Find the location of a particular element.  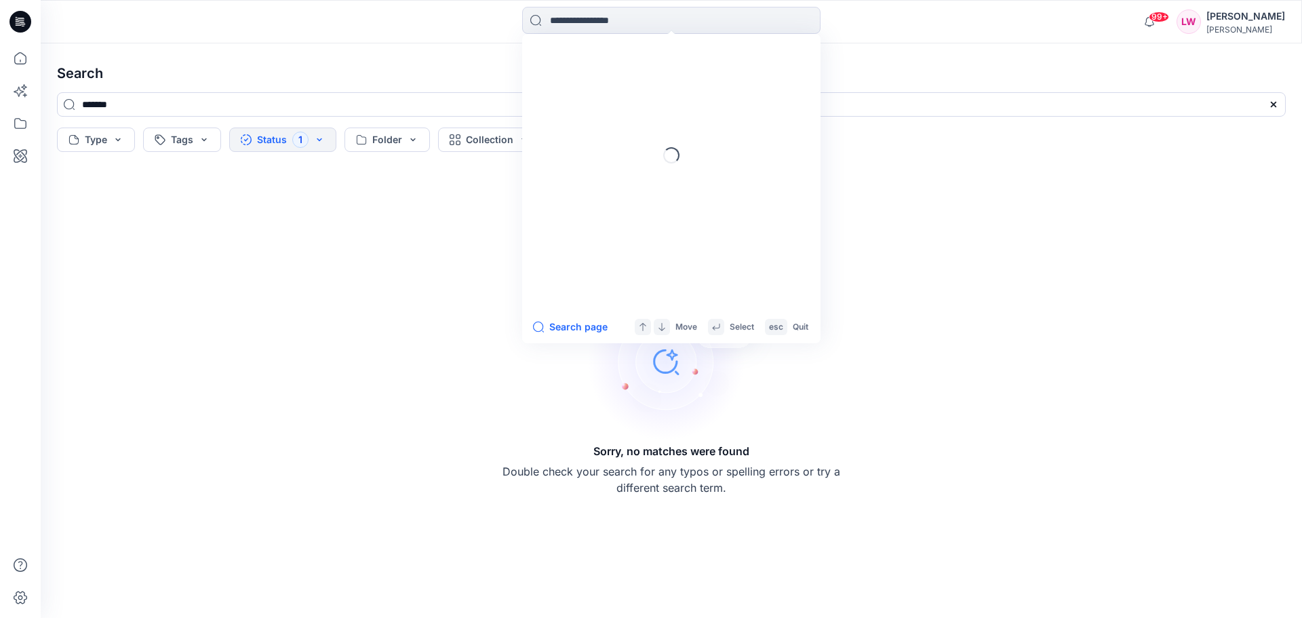

button: Search page is located at coordinates (570, 327).